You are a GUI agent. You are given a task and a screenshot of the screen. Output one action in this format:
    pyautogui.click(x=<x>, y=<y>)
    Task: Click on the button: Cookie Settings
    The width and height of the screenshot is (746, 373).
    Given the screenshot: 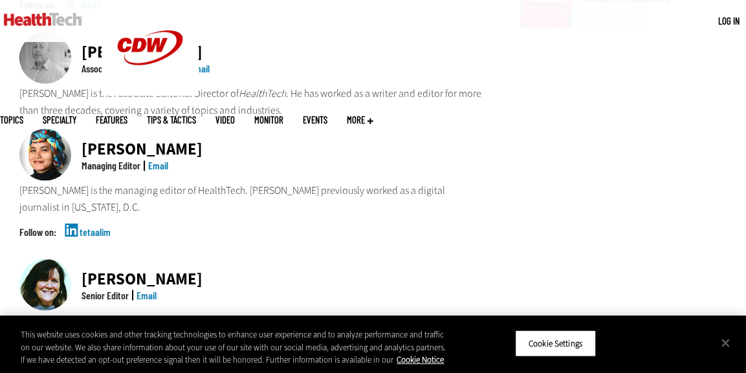 What is the action you would take?
    pyautogui.click(x=555, y=344)
    